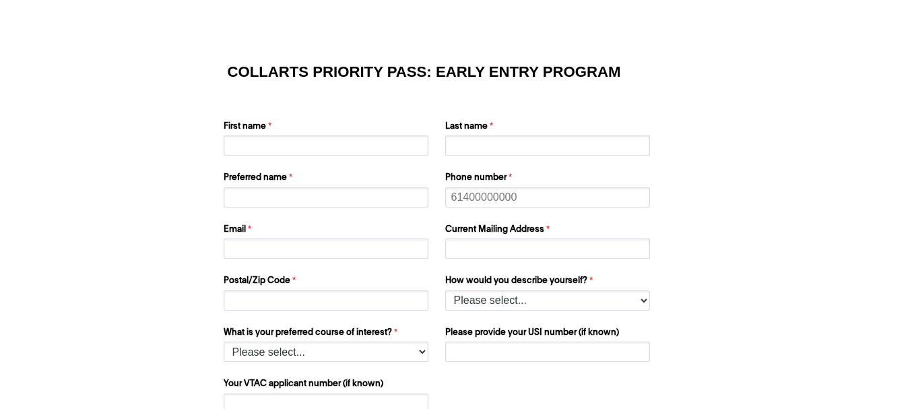 This screenshot has height=409, width=910. I want to click on input: Phone number, so click(548, 197).